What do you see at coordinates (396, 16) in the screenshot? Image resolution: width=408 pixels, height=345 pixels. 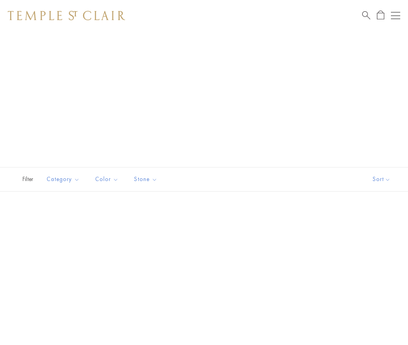 I see `button: Open navigation` at bounding box center [396, 16].